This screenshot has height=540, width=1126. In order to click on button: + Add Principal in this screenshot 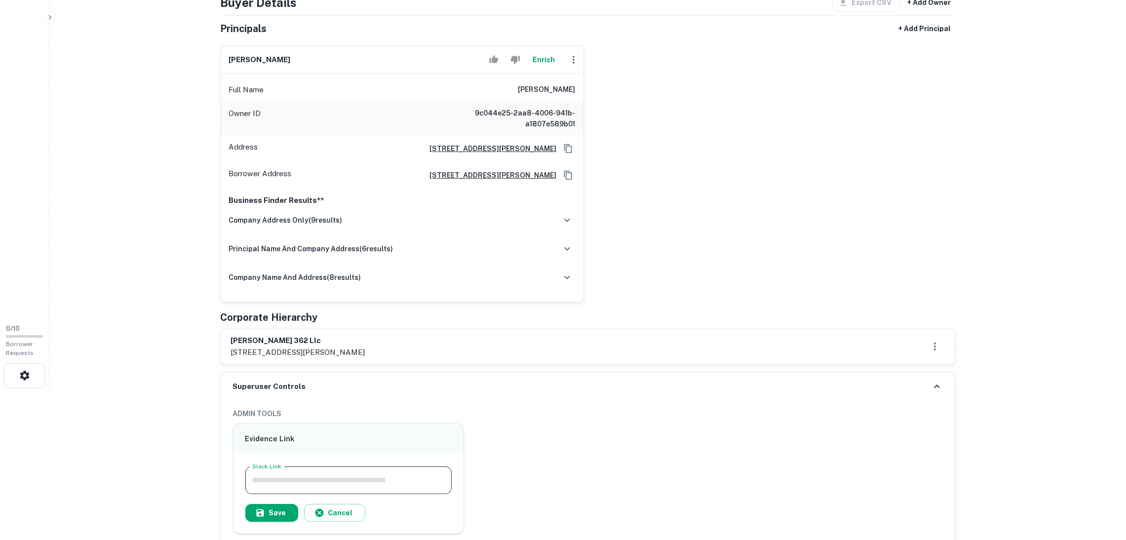, I will do `click(925, 29)`.